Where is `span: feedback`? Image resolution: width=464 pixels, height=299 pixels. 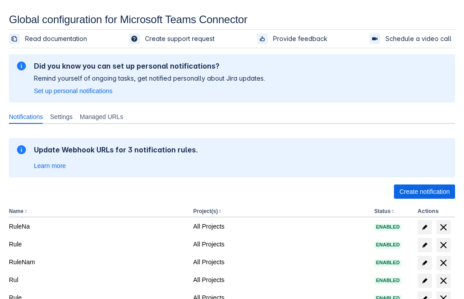 span: feedback is located at coordinates (262, 39).